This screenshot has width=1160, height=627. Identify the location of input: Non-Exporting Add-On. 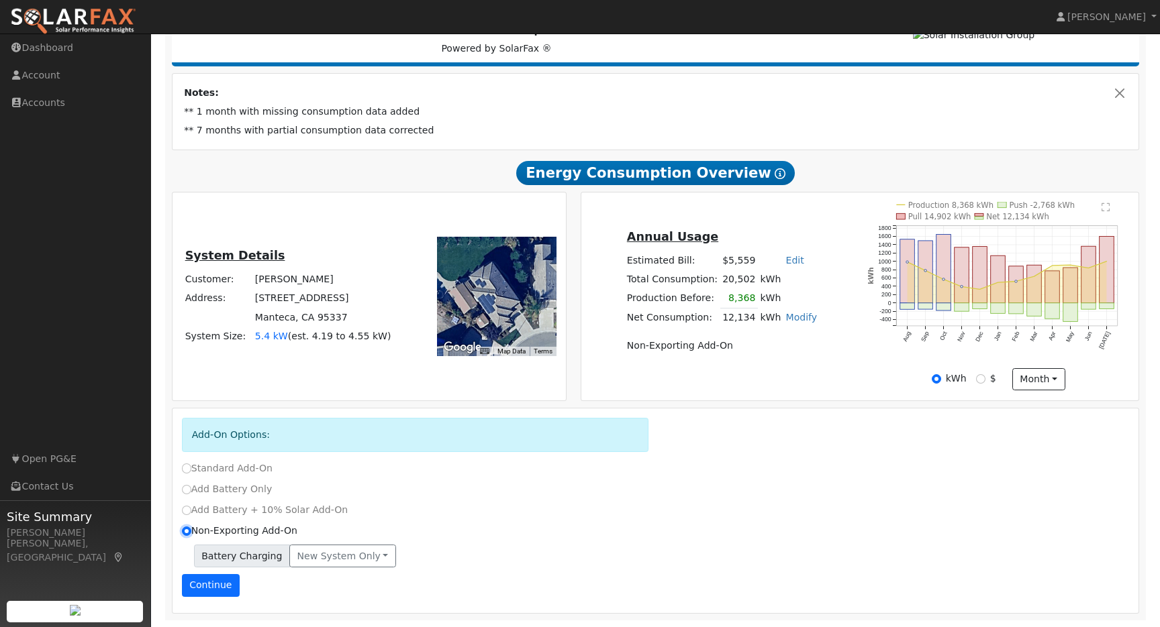
(187, 531).